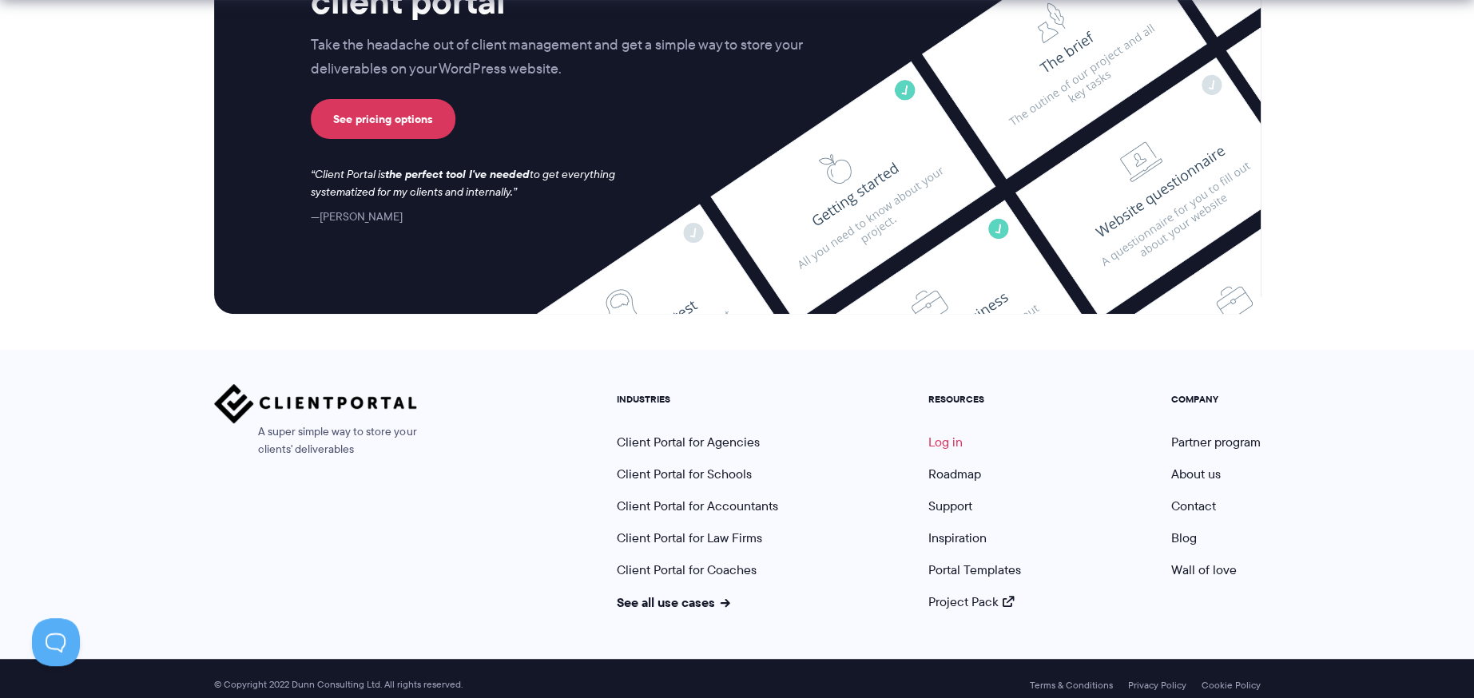 The image size is (1474, 698). Describe the element at coordinates (1216, 442) in the screenshot. I see `a: Partner program` at that location.